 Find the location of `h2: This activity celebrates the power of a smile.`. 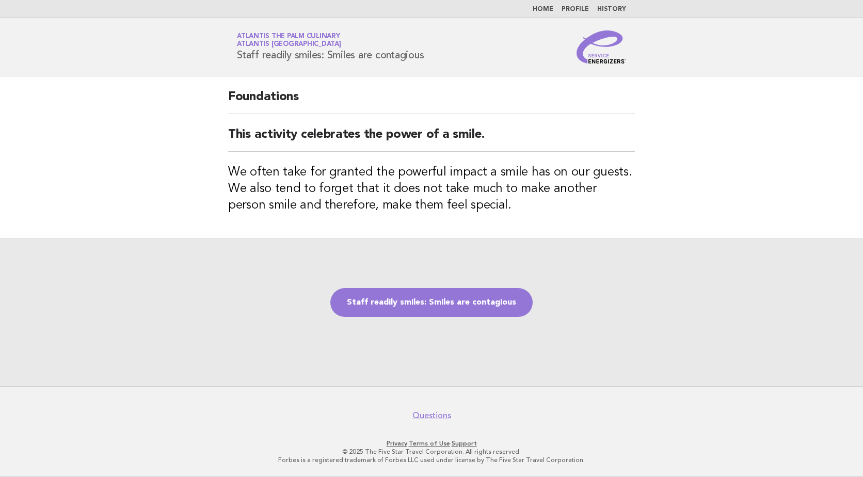

h2: This activity celebrates the power of a smile. is located at coordinates (432, 139).